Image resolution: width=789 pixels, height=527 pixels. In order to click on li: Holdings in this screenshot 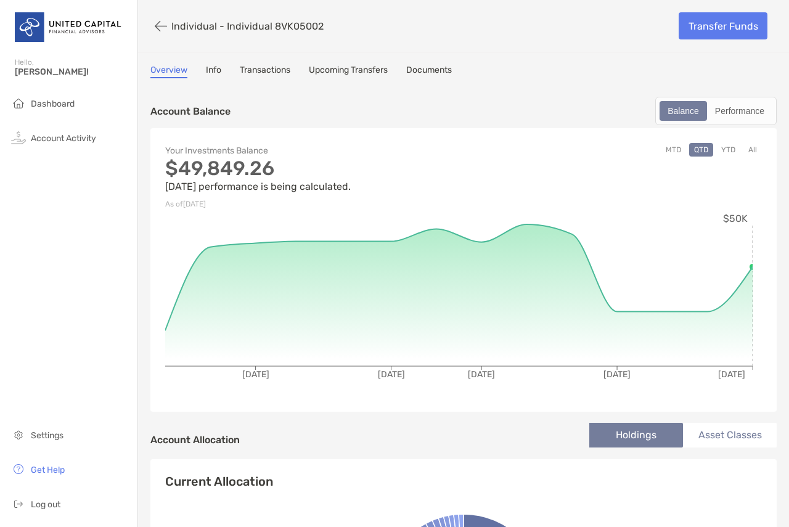, I will do `click(636, 435)`.